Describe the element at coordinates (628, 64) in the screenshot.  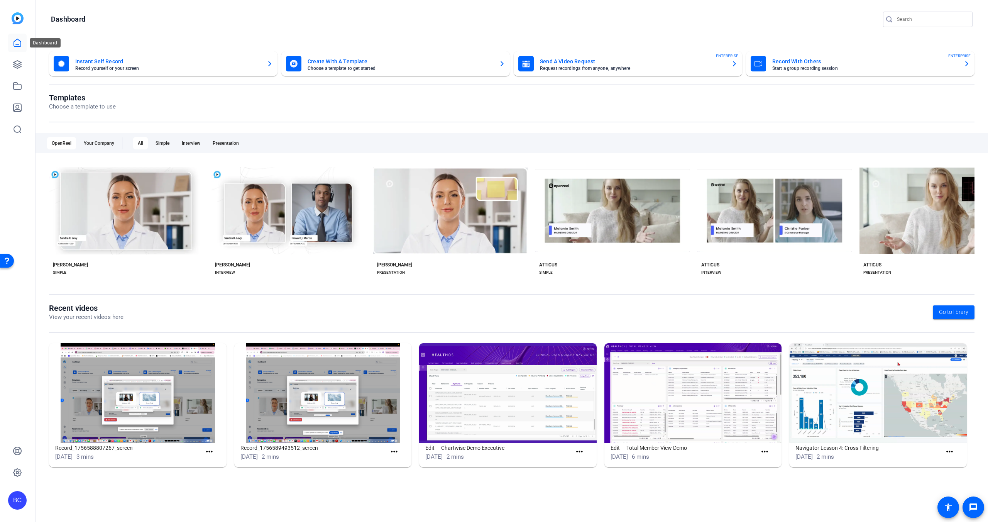
I see `button: Send A Video RequestRequest recordings from anyone, anywhereENTERPRISE` at that location.